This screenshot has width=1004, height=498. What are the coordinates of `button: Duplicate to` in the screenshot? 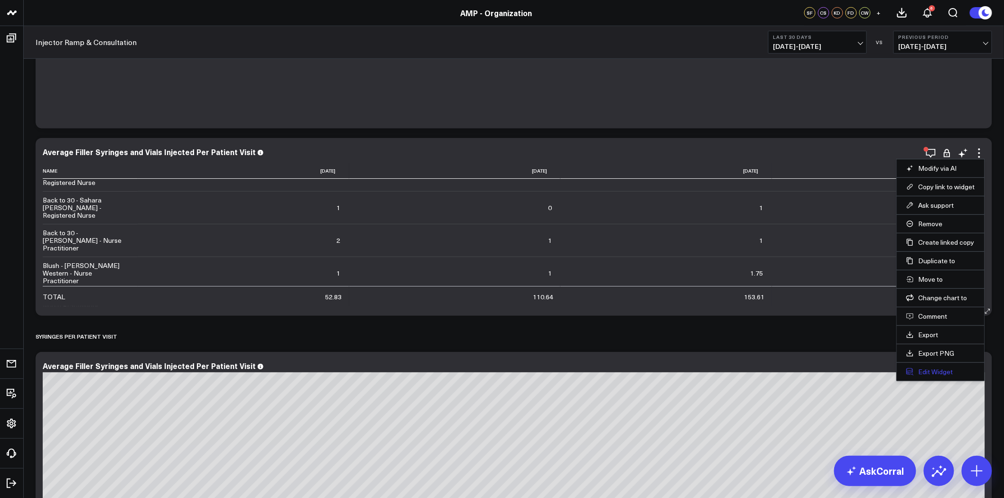 It's located at (940, 261).